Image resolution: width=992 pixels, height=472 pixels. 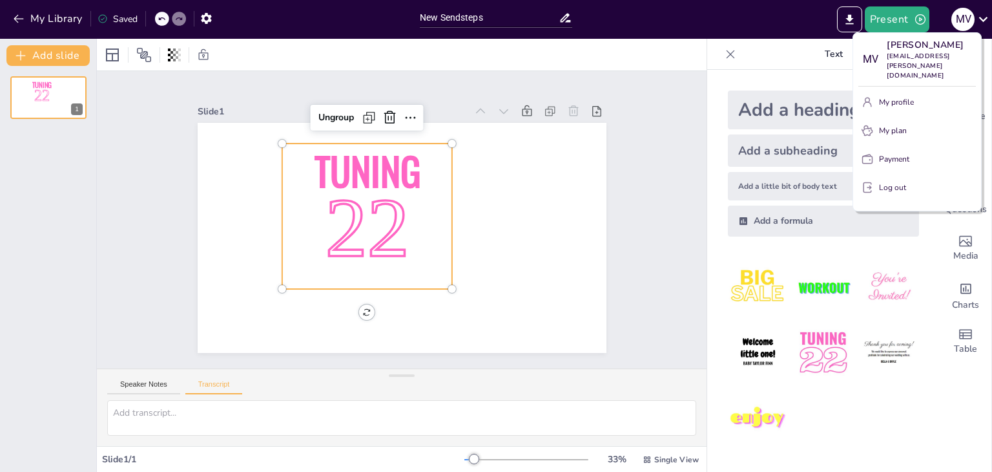 I want to click on button: My plan, so click(x=917, y=130).